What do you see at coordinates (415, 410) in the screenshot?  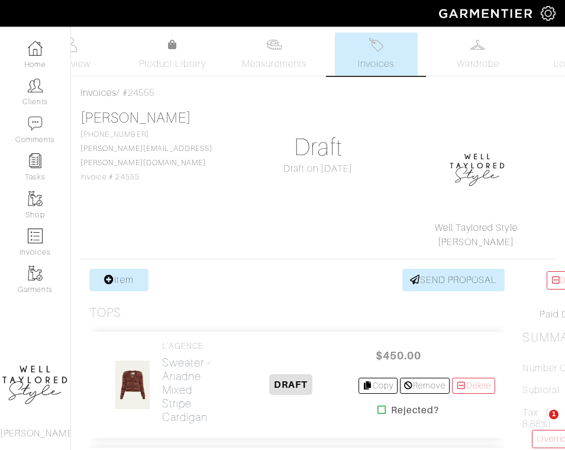 I see `strong: Rejected?` at bounding box center [415, 410].